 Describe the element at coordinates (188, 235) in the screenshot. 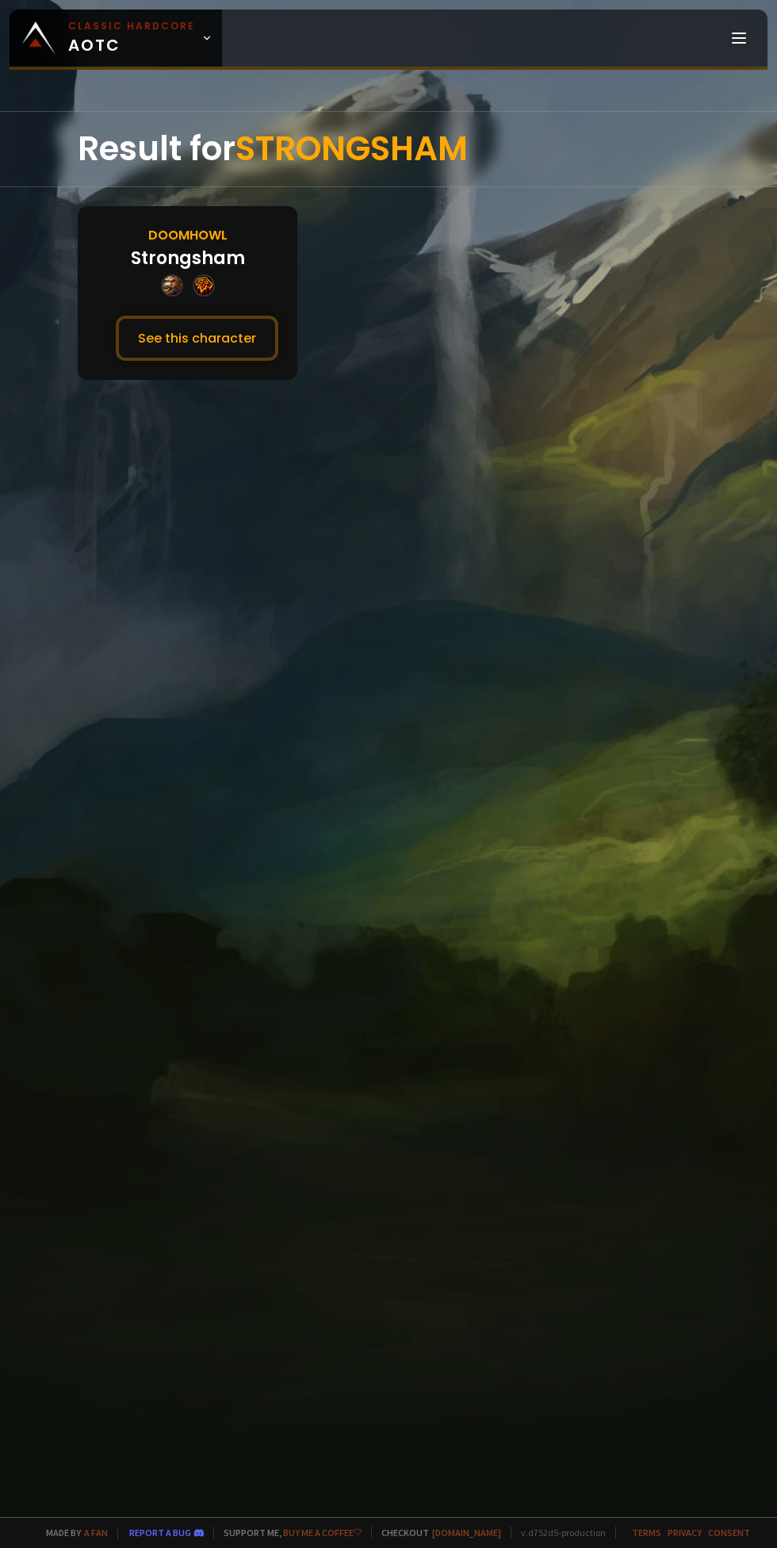

I see `div: Doomhowl` at that location.